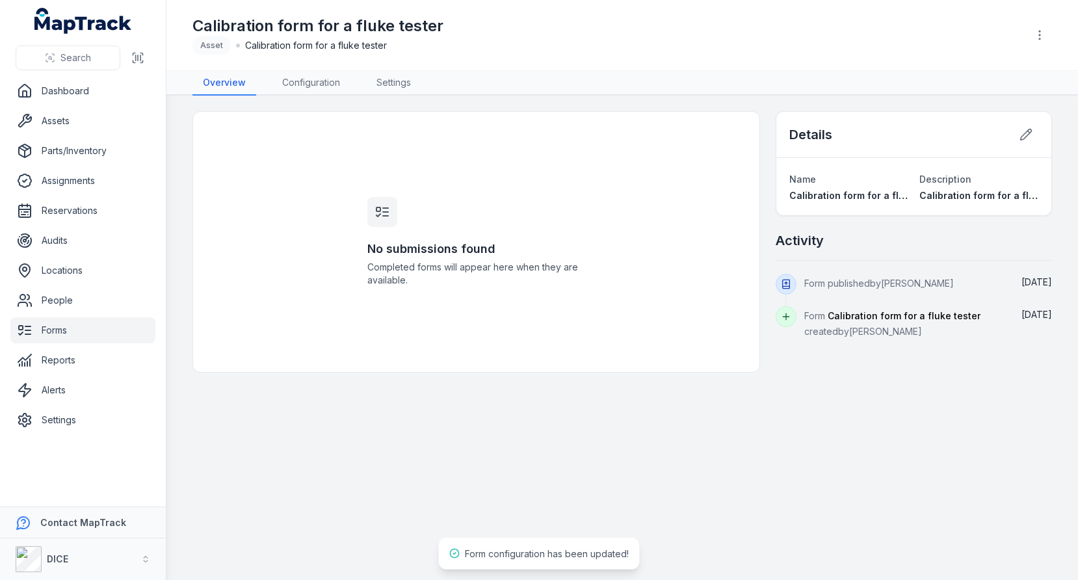 This screenshot has width=1078, height=580. What do you see at coordinates (803, 179) in the screenshot?
I see `span: Name` at bounding box center [803, 179].